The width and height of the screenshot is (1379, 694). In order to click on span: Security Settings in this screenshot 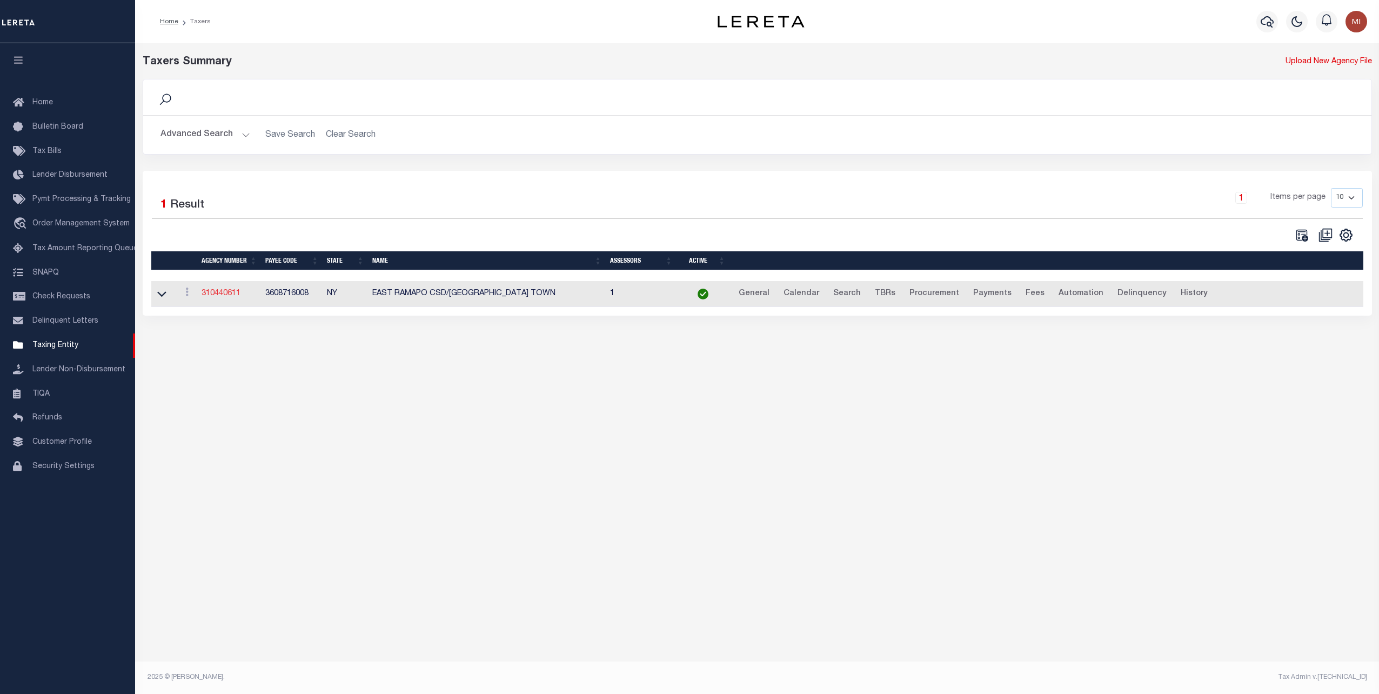, I will do `click(63, 466)`.